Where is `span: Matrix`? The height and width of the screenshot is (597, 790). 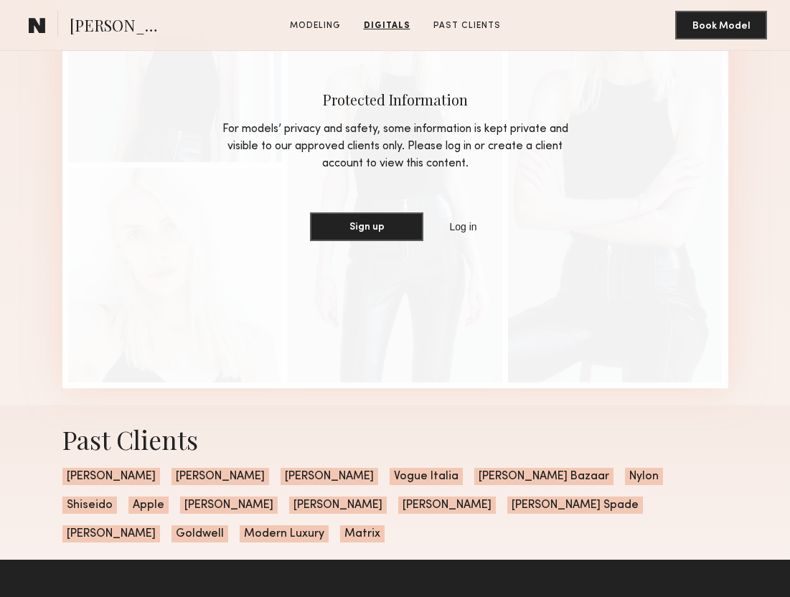 span: Matrix is located at coordinates (362, 534).